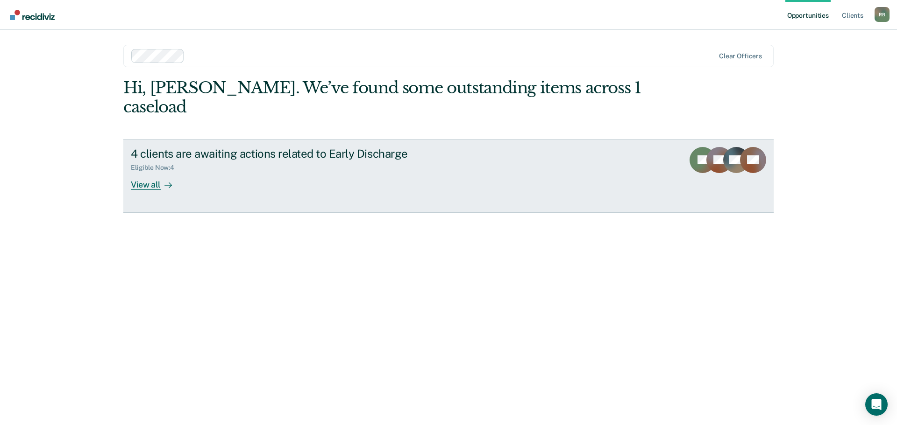 The image size is (897, 425). I want to click on div: Open Intercom Messenger, so click(876, 405).